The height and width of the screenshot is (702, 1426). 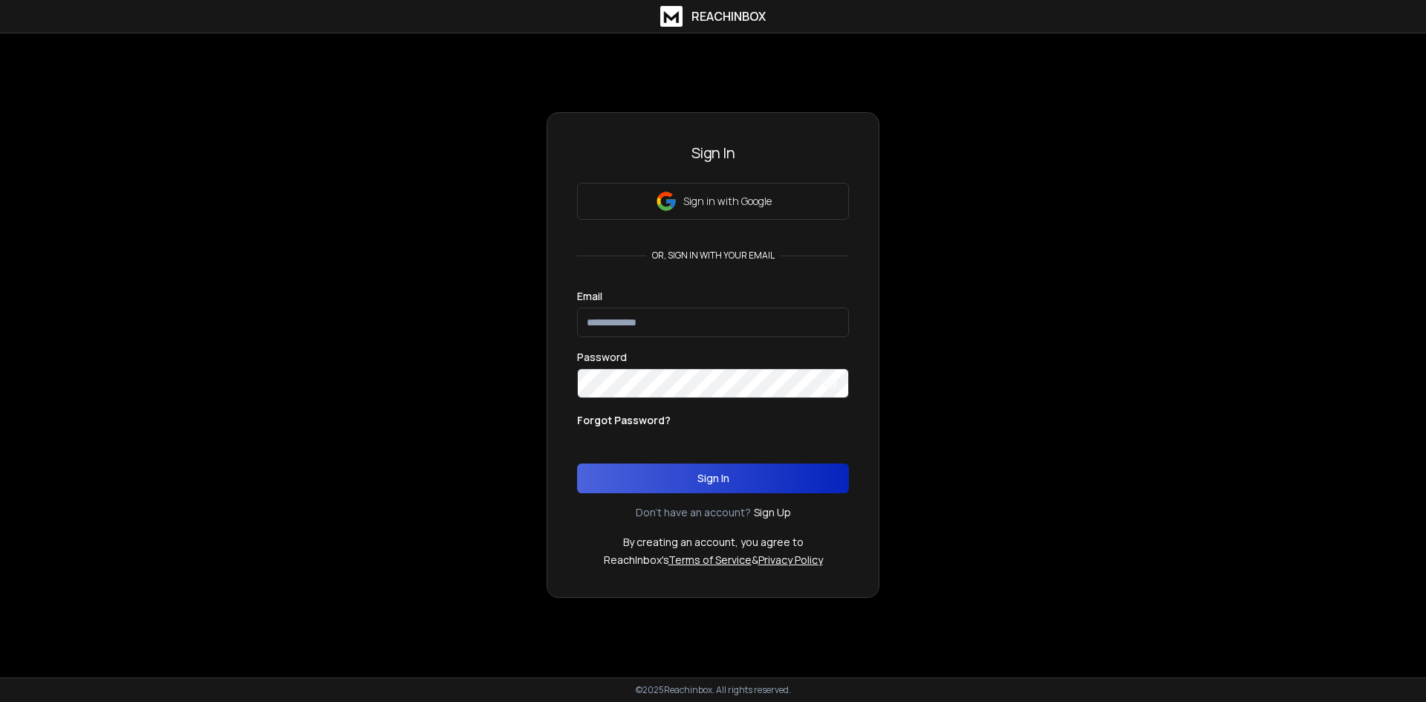 What do you see at coordinates (713, 153) in the screenshot?
I see `h3: Sign In` at bounding box center [713, 153].